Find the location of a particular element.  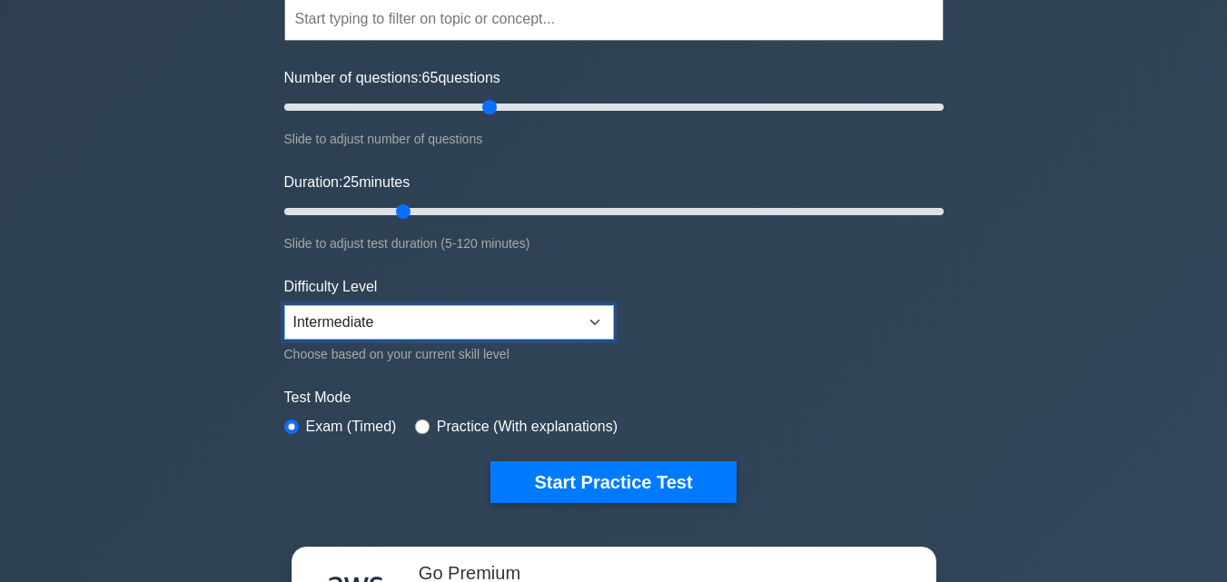

span: 65 is located at coordinates (431, 77).